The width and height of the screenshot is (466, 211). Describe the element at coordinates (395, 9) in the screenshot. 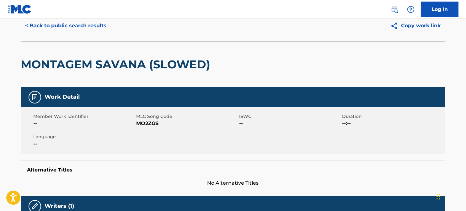

I see `a: Public Search` at that location.